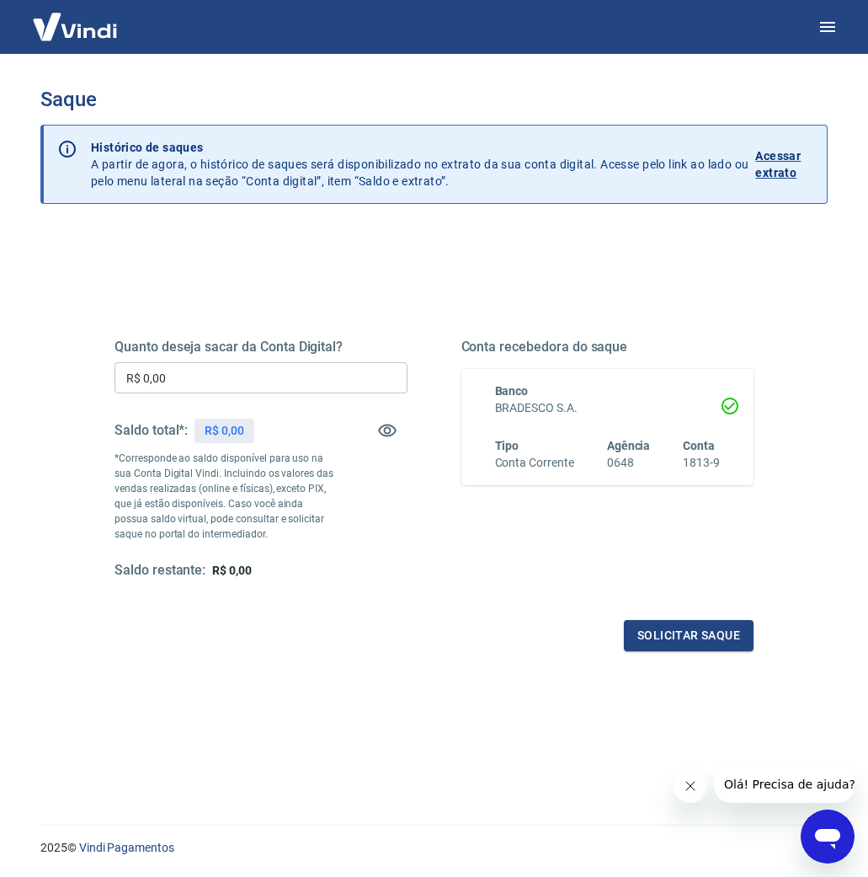 The image size is (868, 877). I want to click on a: Acessar extrato, so click(784, 164).